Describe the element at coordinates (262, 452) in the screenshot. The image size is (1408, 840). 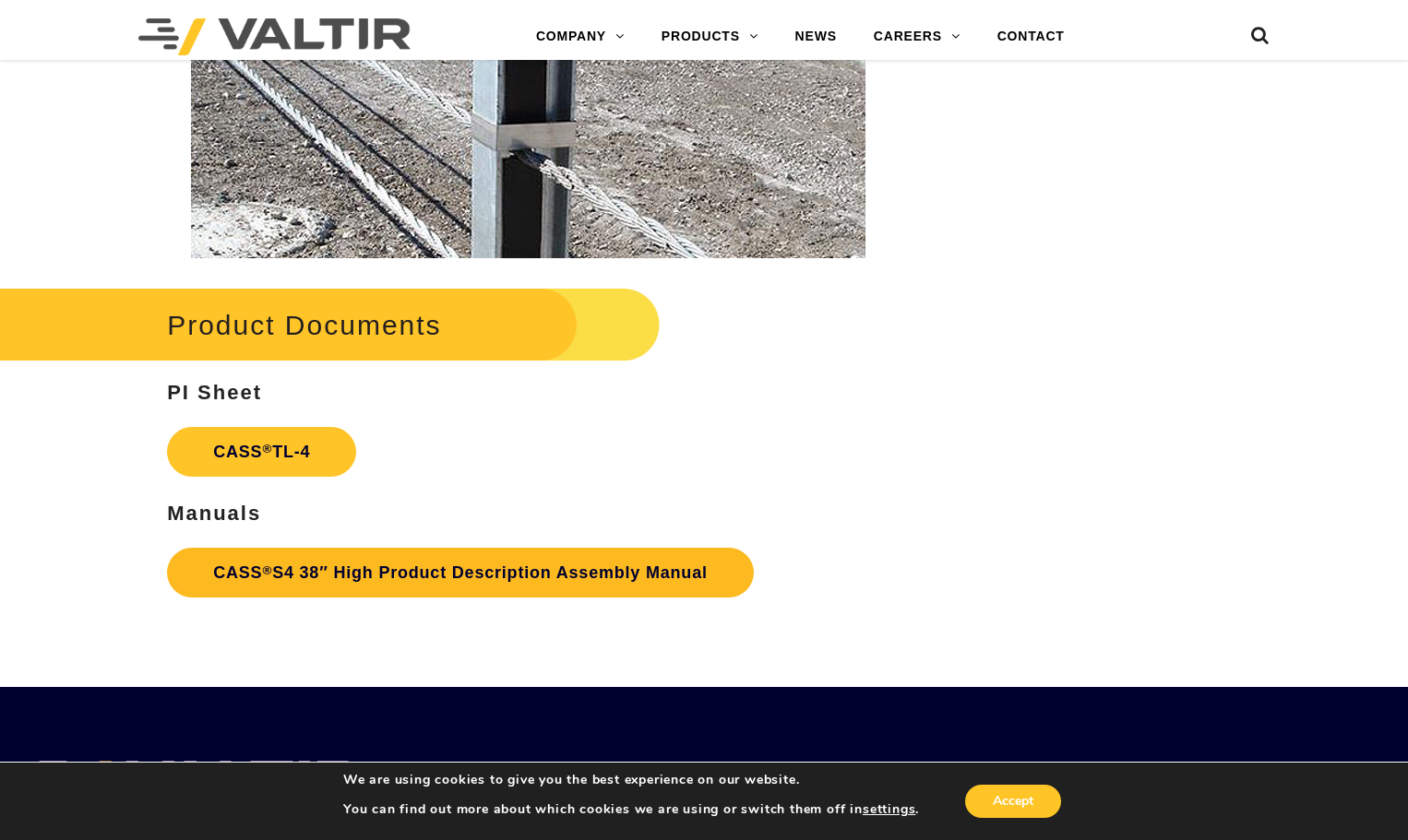
I see `a: CASS®TL-4` at that location.